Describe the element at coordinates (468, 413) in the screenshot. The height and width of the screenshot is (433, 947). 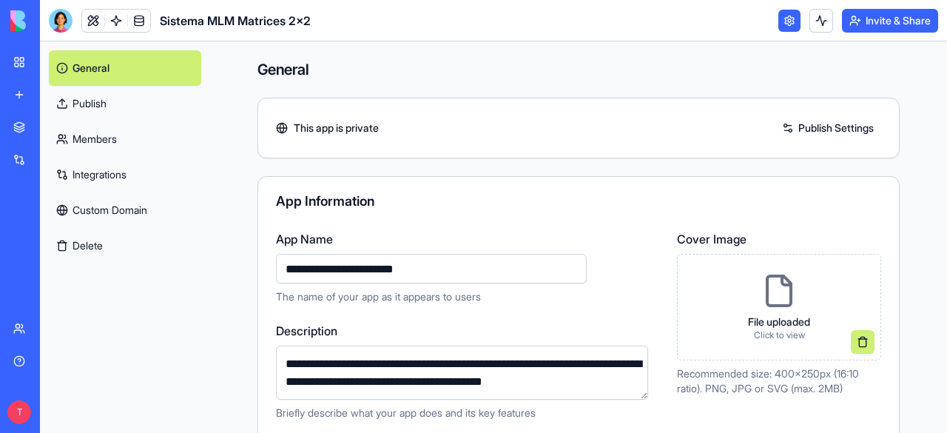
I see `p: Briefly describe what your app does and its key features` at that location.